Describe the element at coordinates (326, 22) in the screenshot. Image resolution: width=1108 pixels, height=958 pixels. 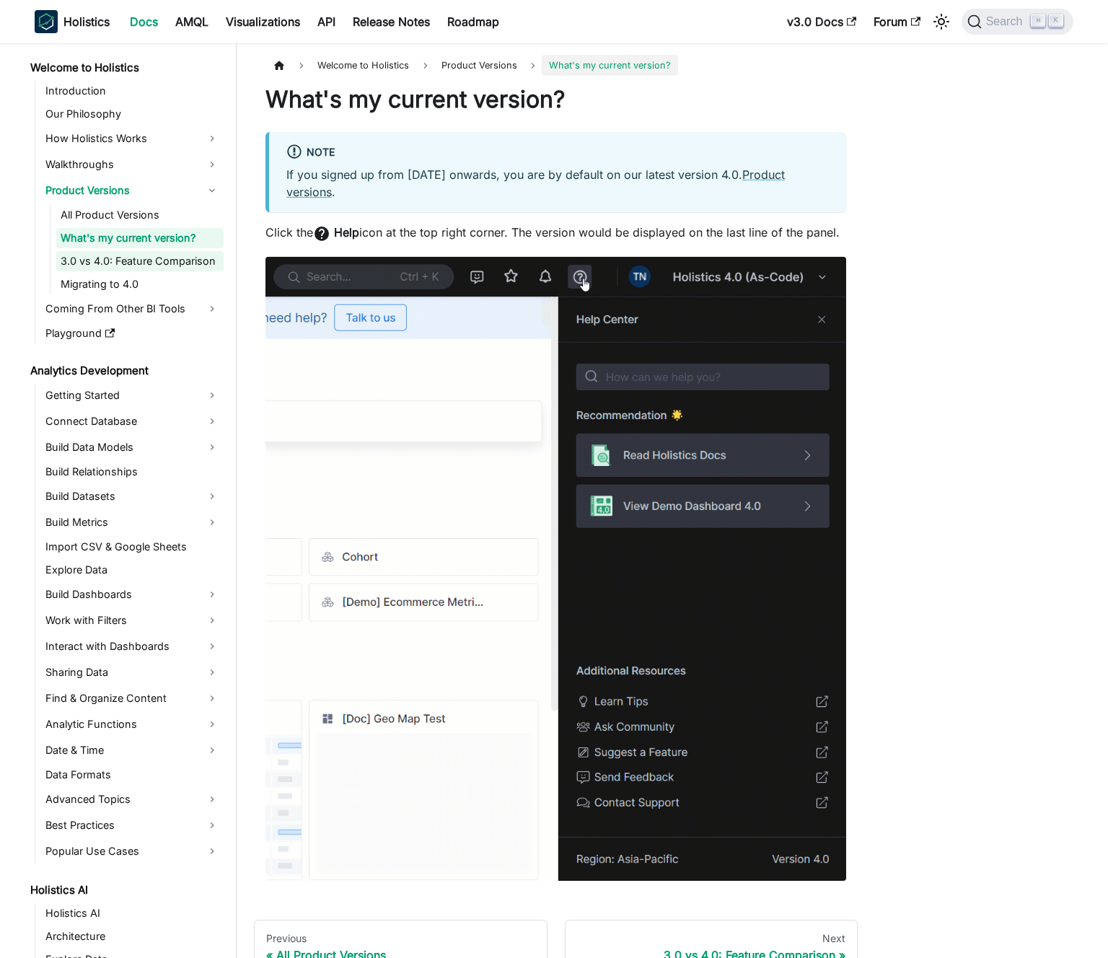
I see `a: API` at that location.